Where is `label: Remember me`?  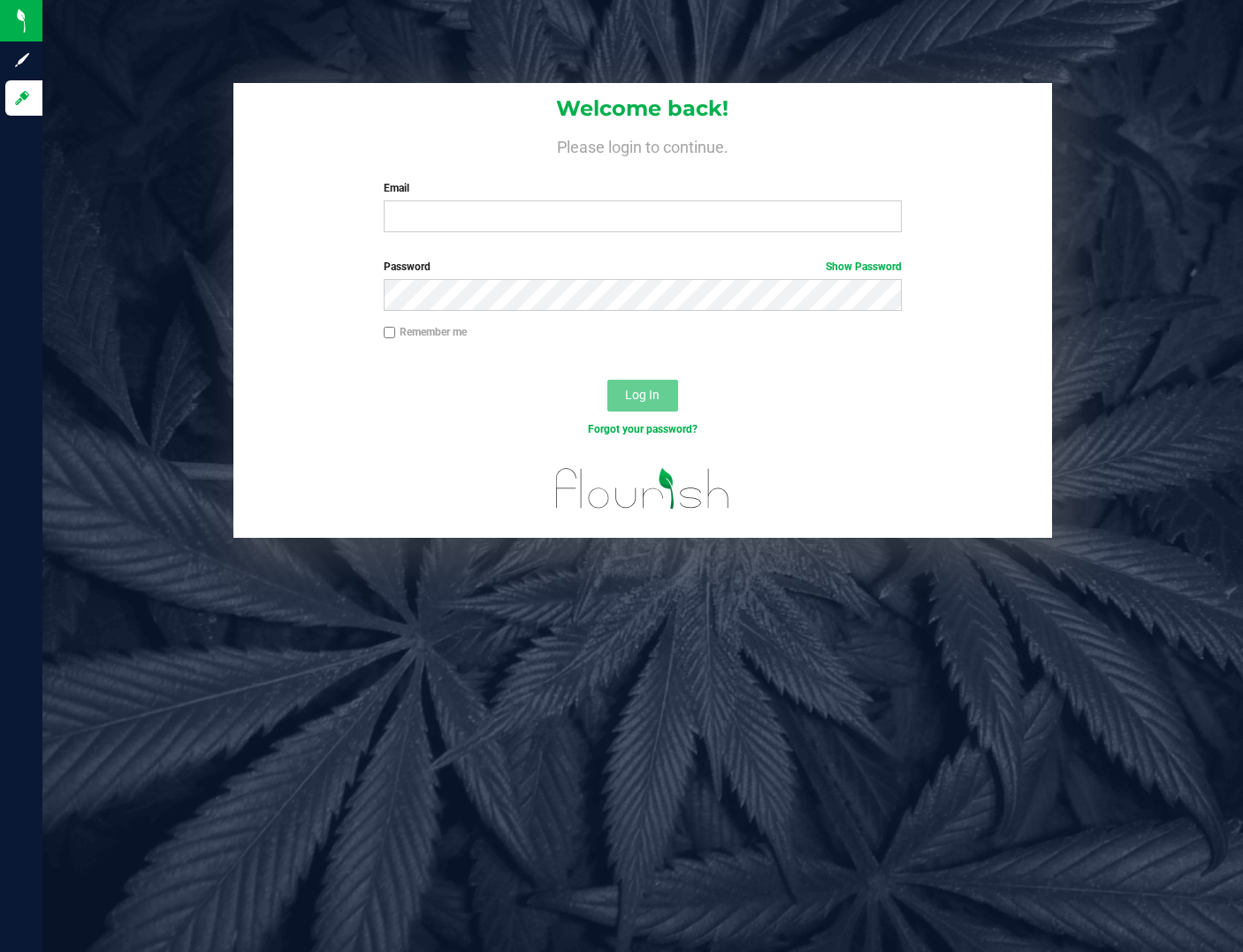 label: Remember me is located at coordinates (425, 332).